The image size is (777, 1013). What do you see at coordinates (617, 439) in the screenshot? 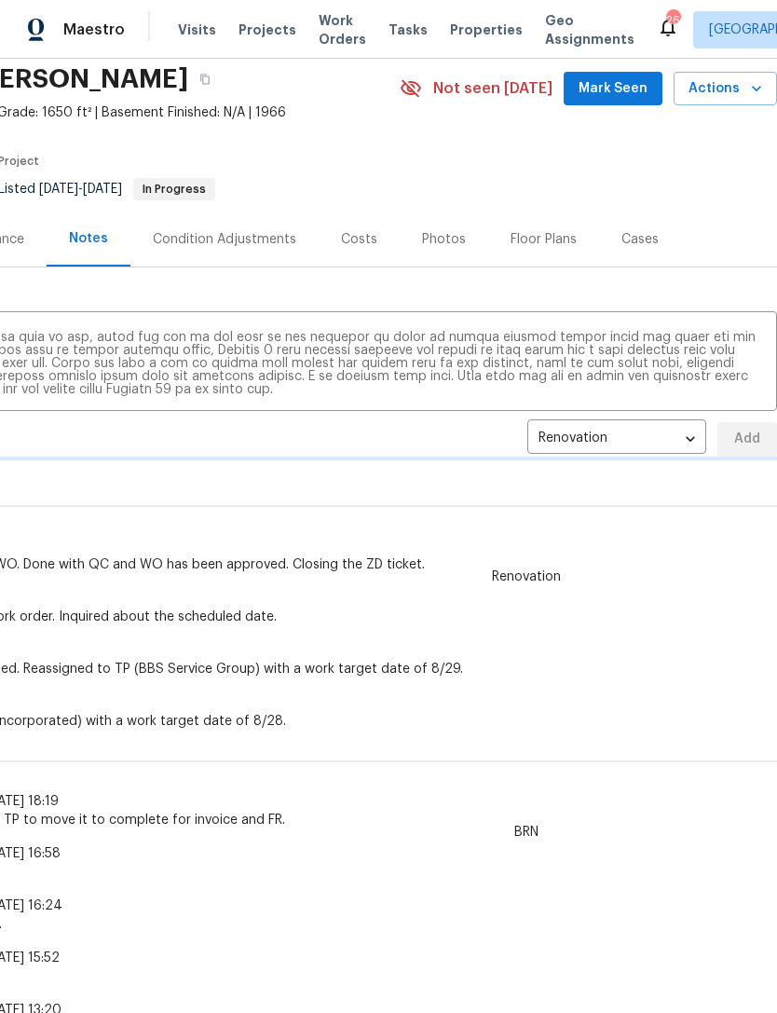
I see `div: Renovation` at bounding box center [617, 439].